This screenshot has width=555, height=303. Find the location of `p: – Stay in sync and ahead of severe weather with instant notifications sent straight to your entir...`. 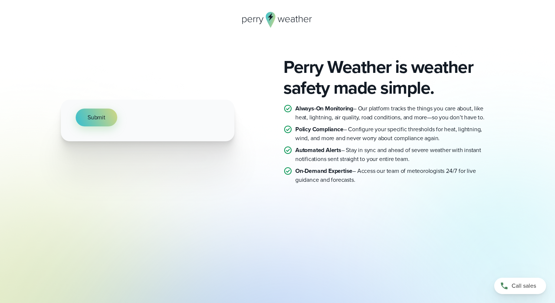

p: – Stay in sync and ahead of severe weather with instant notifications sent straight to your entir... is located at coordinates (395, 154).